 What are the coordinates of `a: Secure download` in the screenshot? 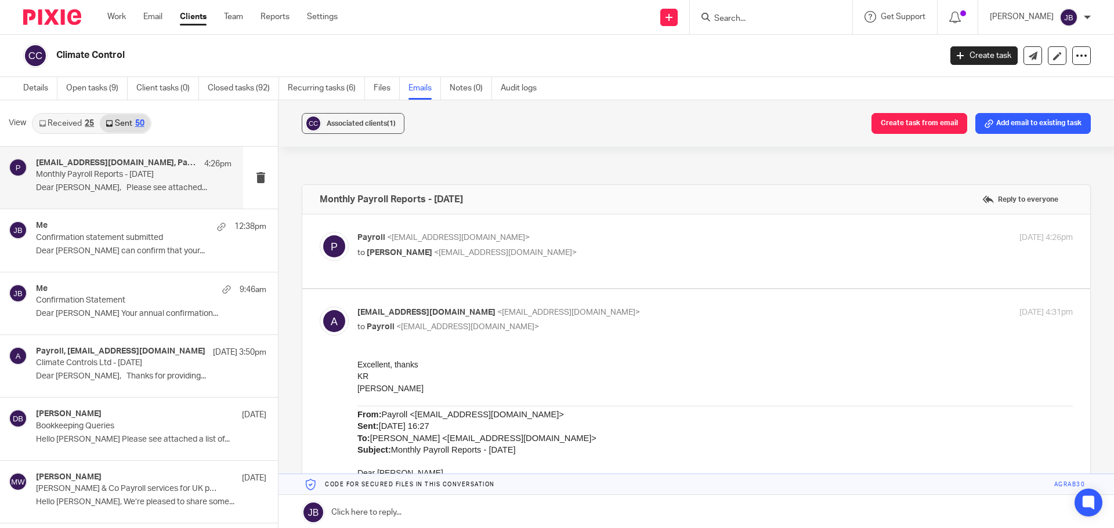 It's located at (102, 285).